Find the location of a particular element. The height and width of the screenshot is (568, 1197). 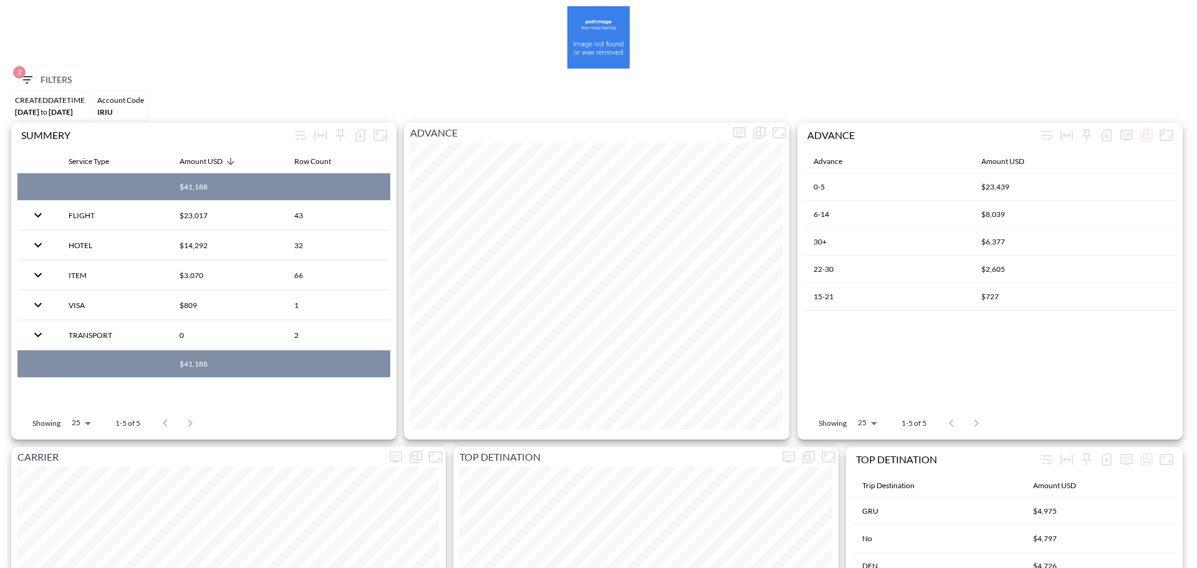

p: TOP DETINATION is located at coordinates (616, 457).